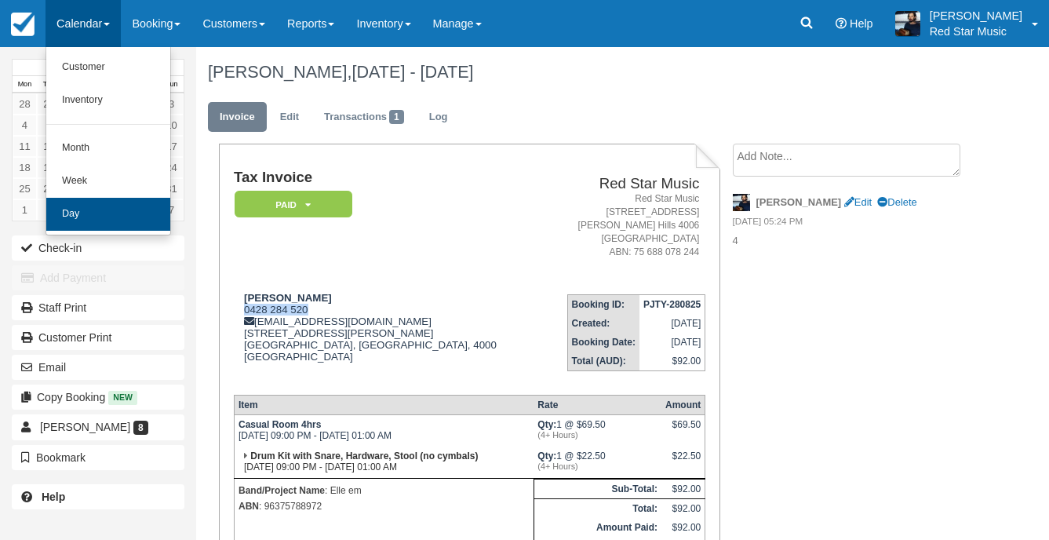 This screenshot has width=1049, height=540. I want to click on div: $22.50, so click(683, 462).